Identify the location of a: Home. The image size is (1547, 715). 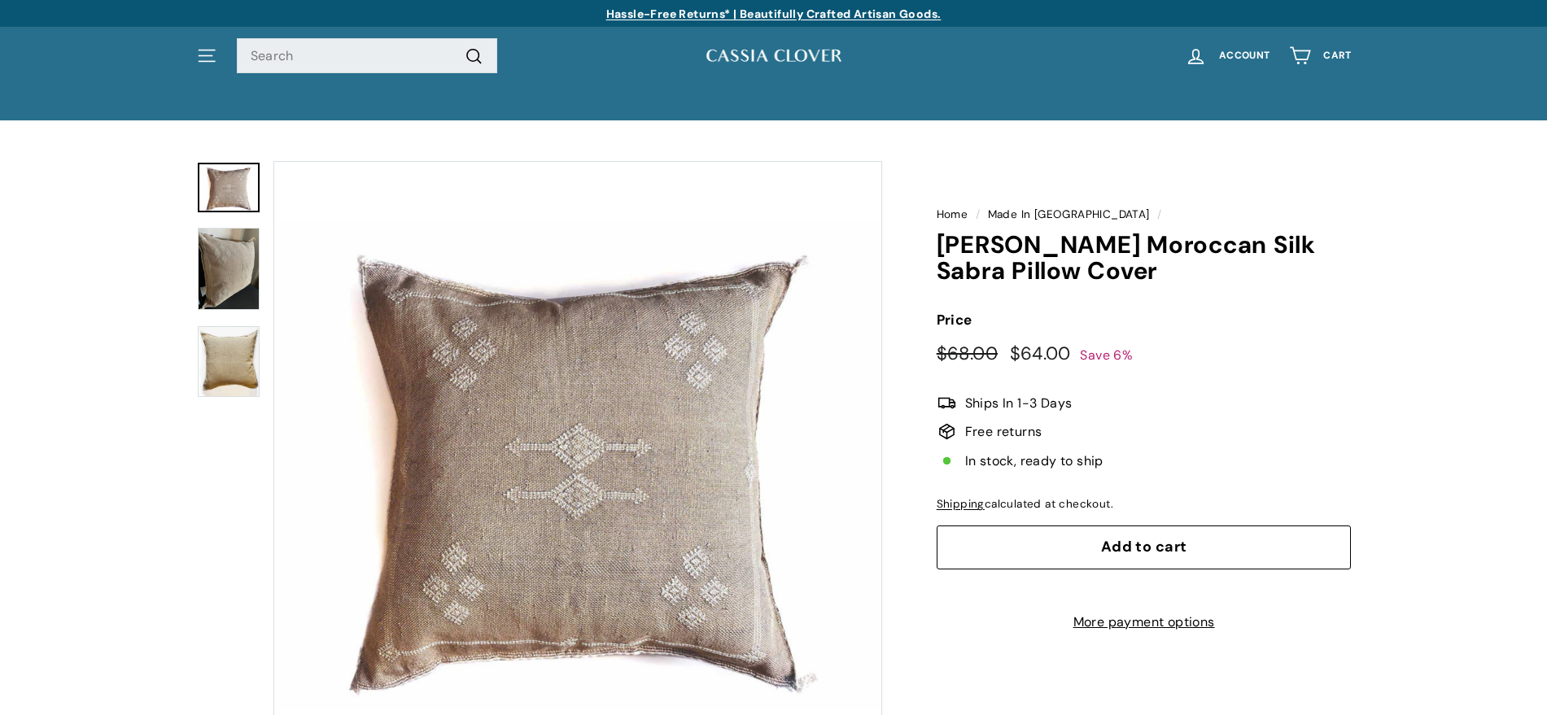
(952, 214).